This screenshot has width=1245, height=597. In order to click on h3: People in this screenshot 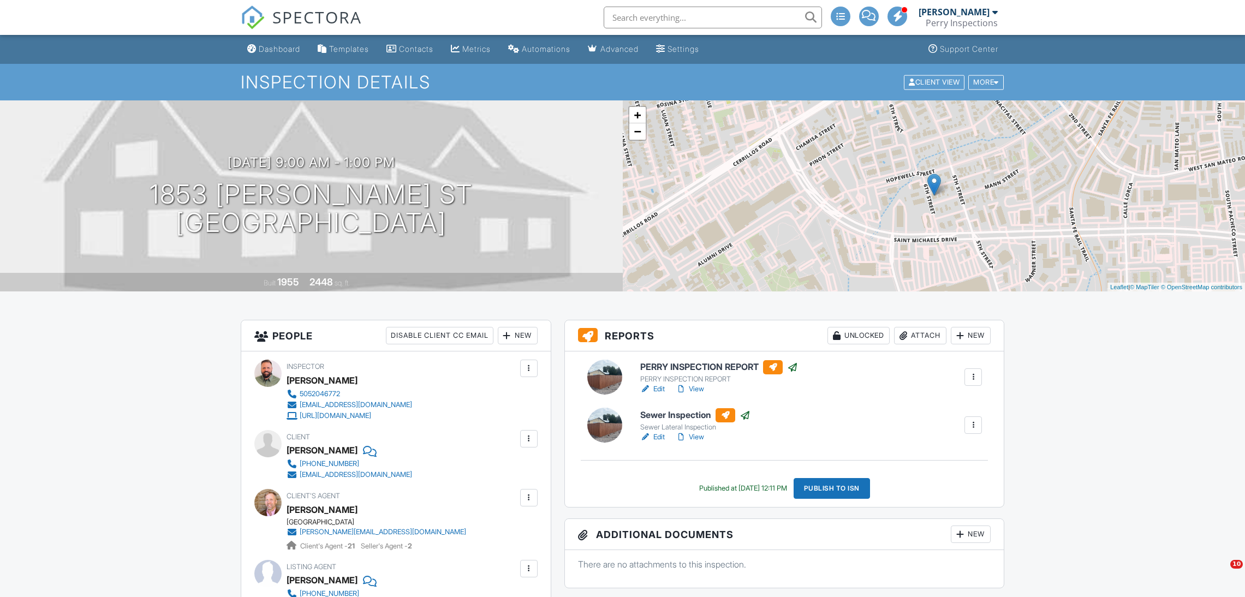, I will do `click(396, 336)`.